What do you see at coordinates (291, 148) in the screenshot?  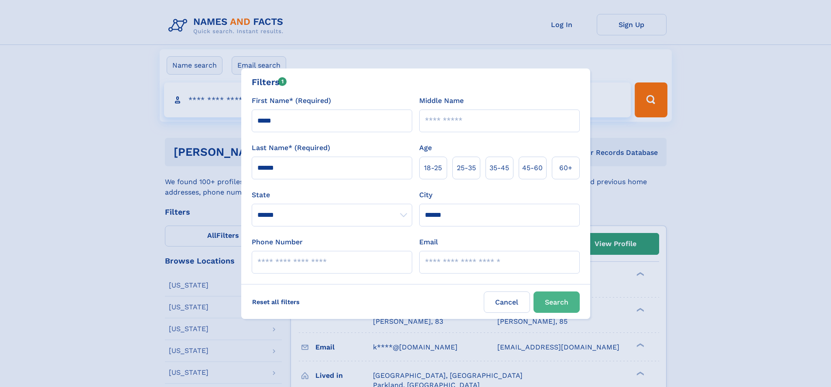 I see `label: Last Name* (Required)` at bounding box center [291, 148].